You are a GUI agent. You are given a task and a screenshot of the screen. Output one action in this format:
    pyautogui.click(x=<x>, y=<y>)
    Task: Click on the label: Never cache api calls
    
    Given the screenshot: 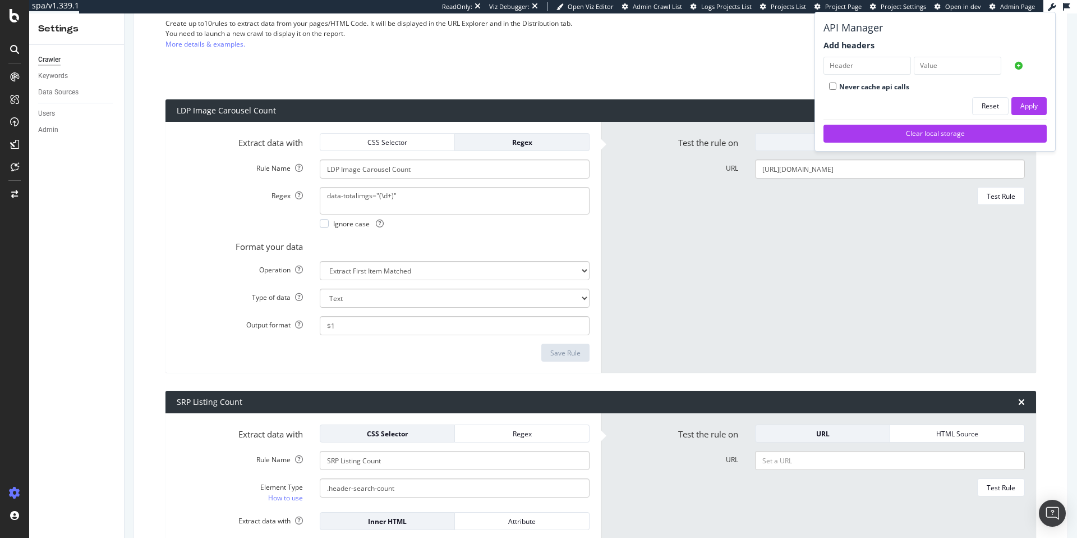 What is the action you would take?
    pyautogui.click(x=874, y=86)
    